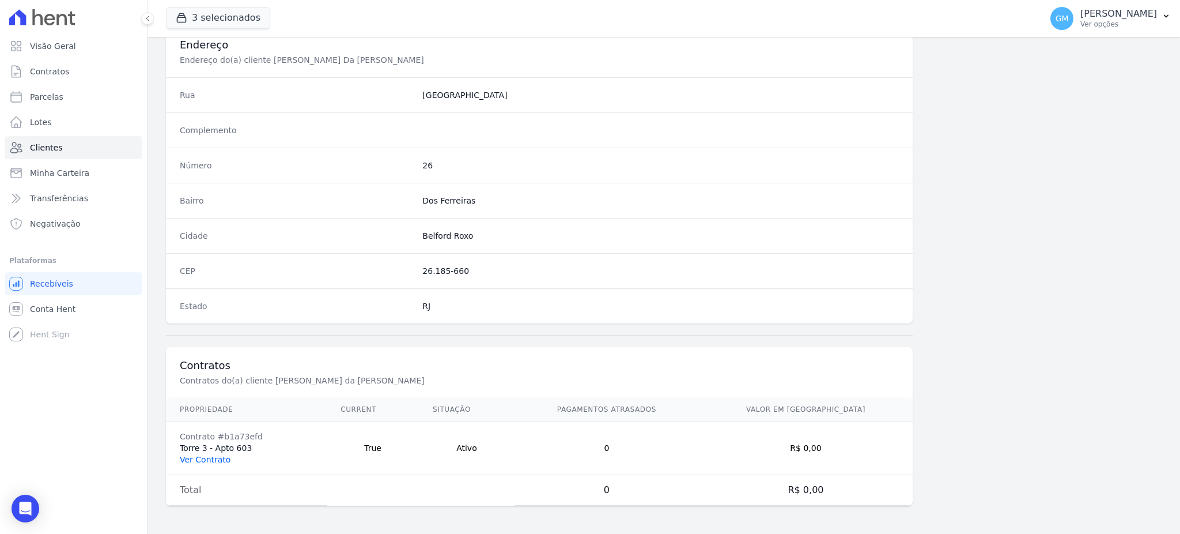 This screenshot has width=1180, height=534. What do you see at coordinates (205, 459) in the screenshot?
I see `a: Ver Contrato` at bounding box center [205, 459].